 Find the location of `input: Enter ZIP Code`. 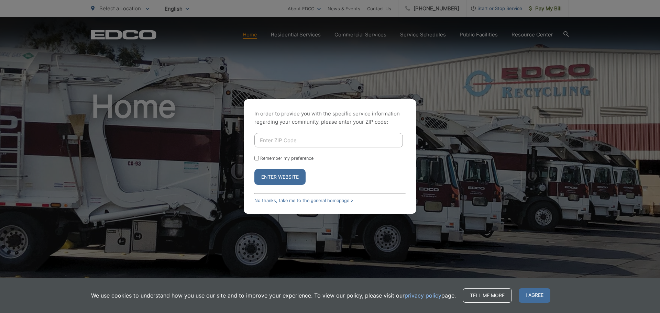

input: Enter ZIP Code is located at coordinates (328, 140).